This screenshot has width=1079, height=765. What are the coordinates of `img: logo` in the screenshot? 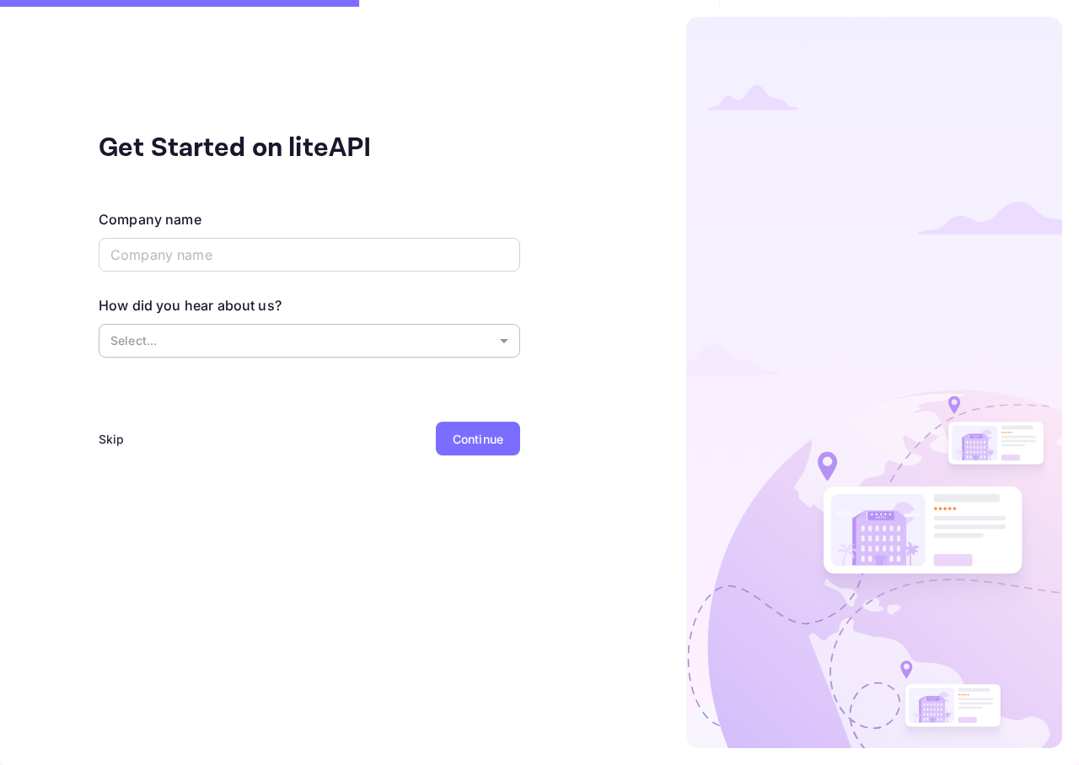 It's located at (874, 382).